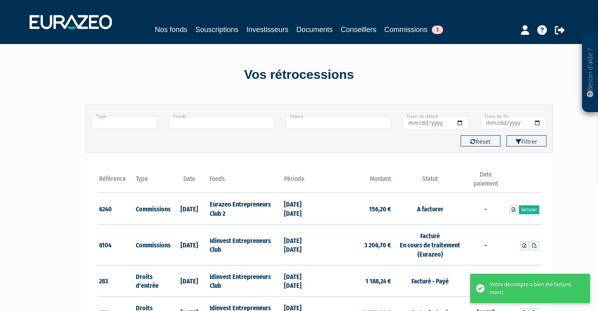 Image resolution: width=598 pixels, height=311 pixels. What do you see at coordinates (534, 288) in the screenshot?
I see `div: Votre décompte a bien été facturé, merci.` at bounding box center [534, 288].